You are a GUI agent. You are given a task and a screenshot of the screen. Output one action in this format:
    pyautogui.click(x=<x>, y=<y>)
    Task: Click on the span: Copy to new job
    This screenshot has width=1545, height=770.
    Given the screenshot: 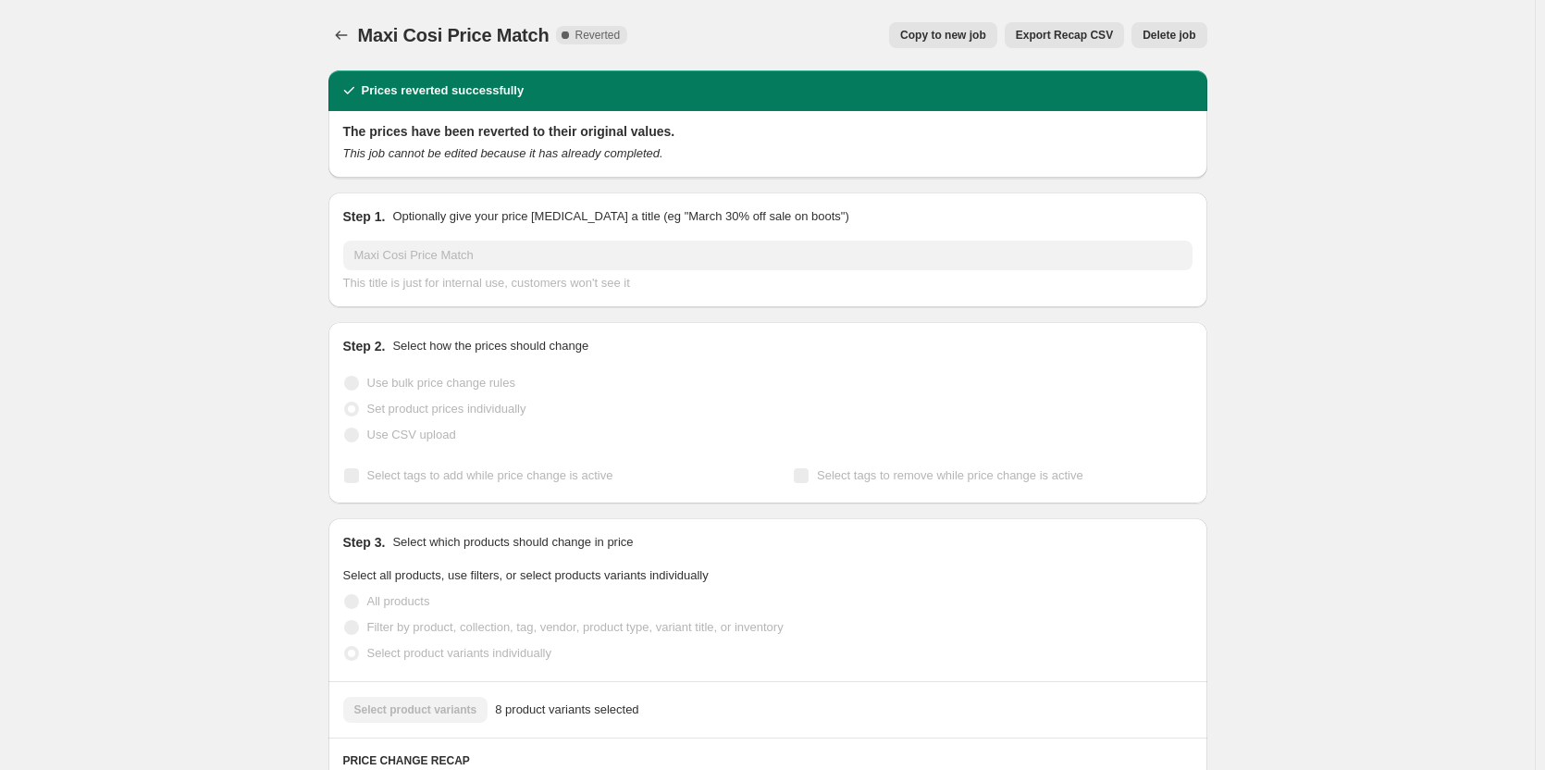 What is the action you would take?
    pyautogui.click(x=943, y=35)
    